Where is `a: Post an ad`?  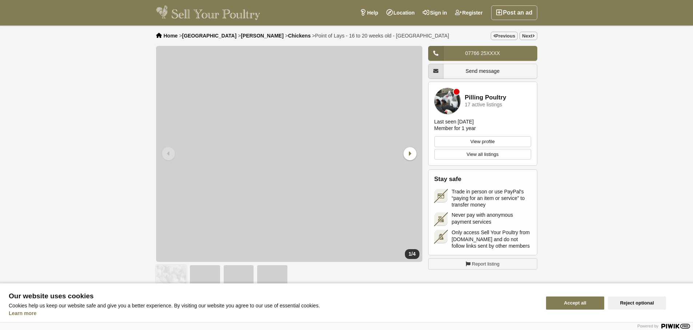 a: Post an ad is located at coordinates (514, 13).